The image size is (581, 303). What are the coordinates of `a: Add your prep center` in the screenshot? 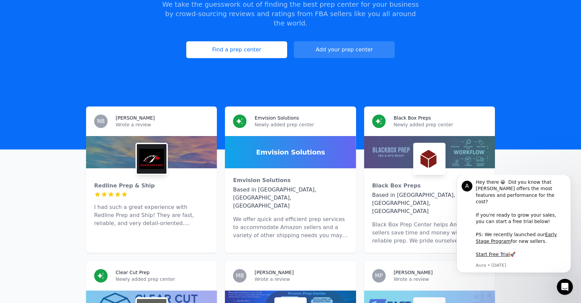 It's located at (344, 50).